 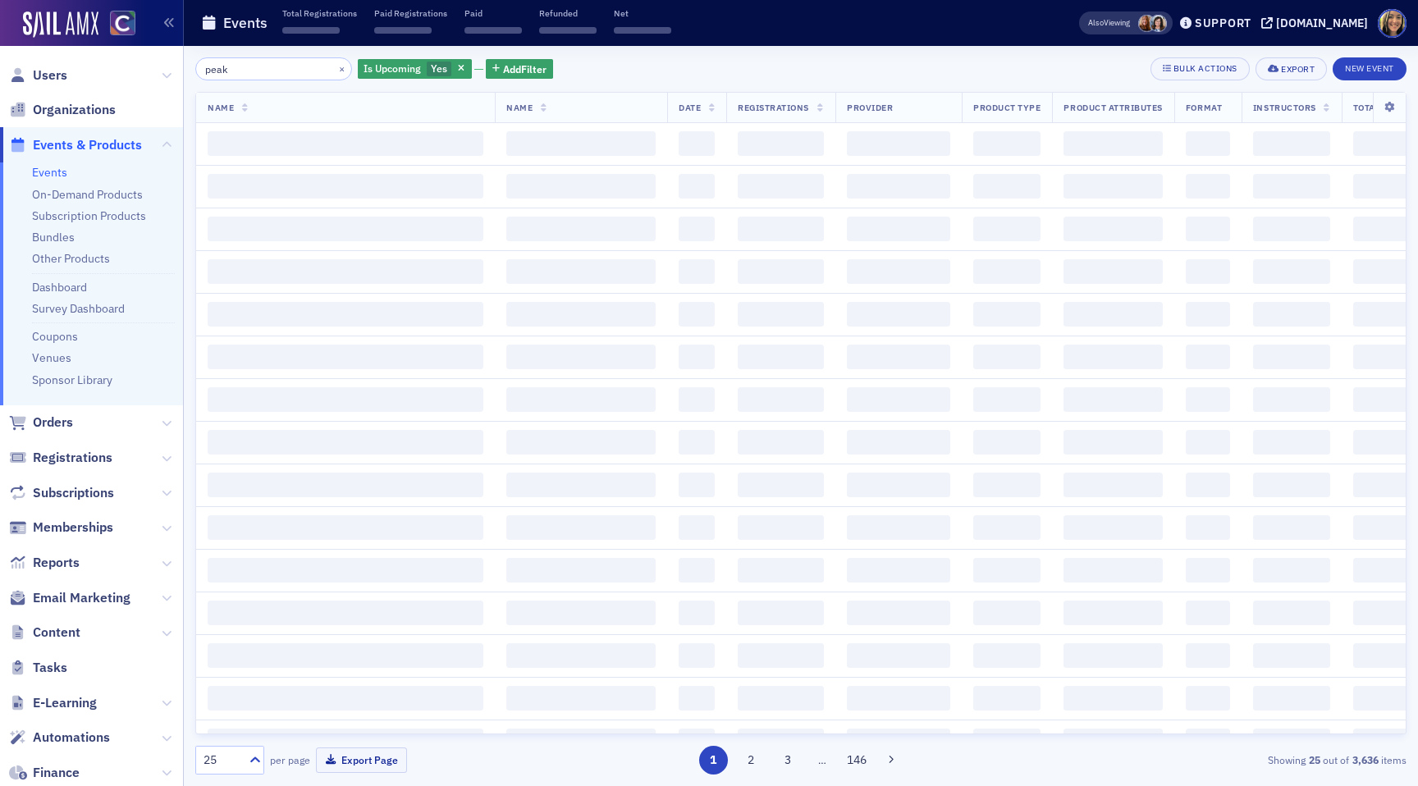 What do you see at coordinates (73, 528) in the screenshot?
I see `span: Memberships` at bounding box center [73, 528].